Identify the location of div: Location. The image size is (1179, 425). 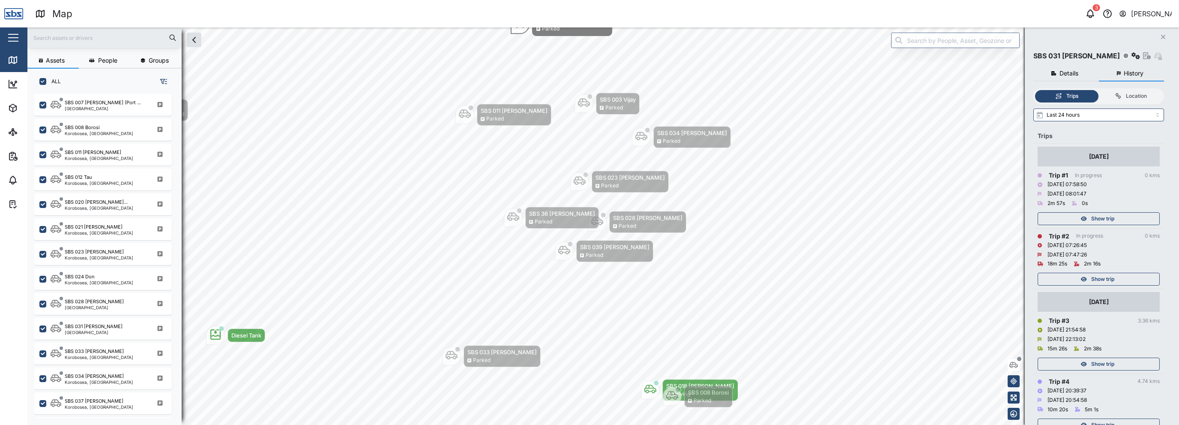
(1136, 96).